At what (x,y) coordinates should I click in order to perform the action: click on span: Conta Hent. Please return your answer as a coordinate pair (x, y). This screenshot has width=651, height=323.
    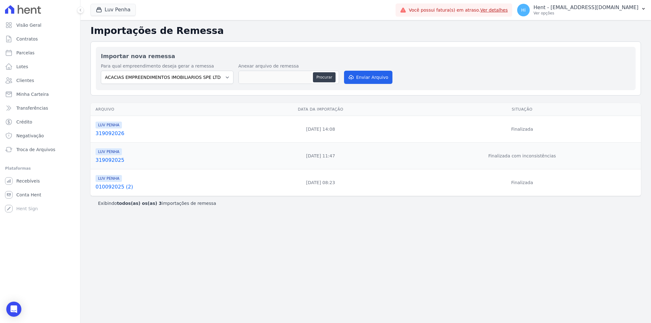
    Looking at the image, I should click on (29, 195).